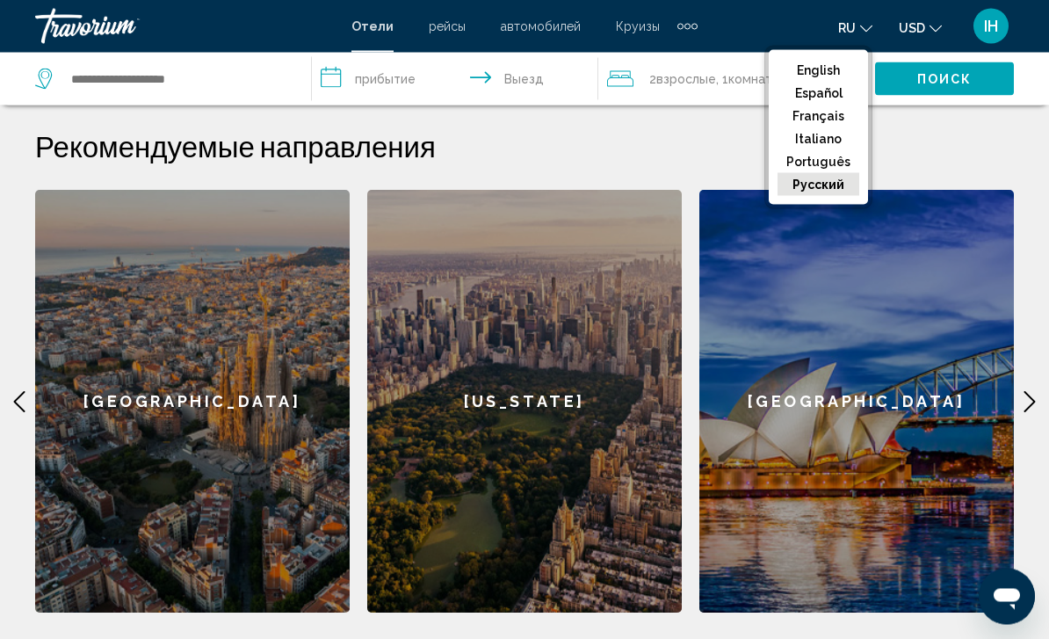 The width and height of the screenshot is (1049, 639). What do you see at coordinates (944, 78) in the screenshot?
I see `button: Поиск` at bounding box center [944, 78].